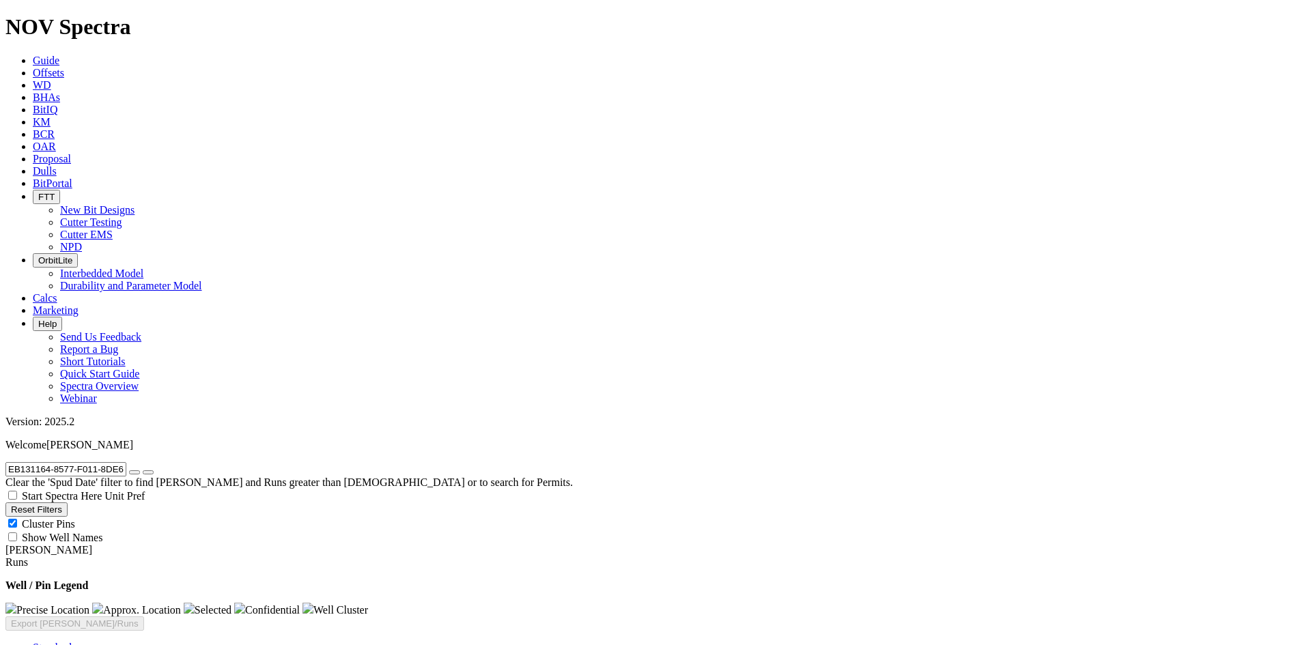 Image resolution: width=1311 pixels, height=645 pixels. Describe the element at coordinates (11, 608) in the screenshot. I see `img: default-marker.3f6f3db2.png` at that location.